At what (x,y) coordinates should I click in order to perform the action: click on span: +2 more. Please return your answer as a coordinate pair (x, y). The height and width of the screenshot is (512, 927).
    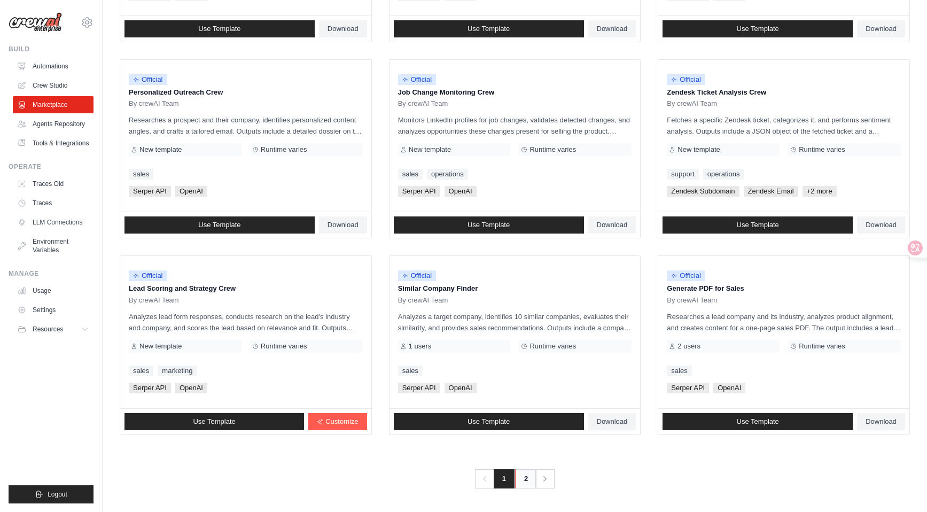
    Looking at the image, I should click on (820, 191).